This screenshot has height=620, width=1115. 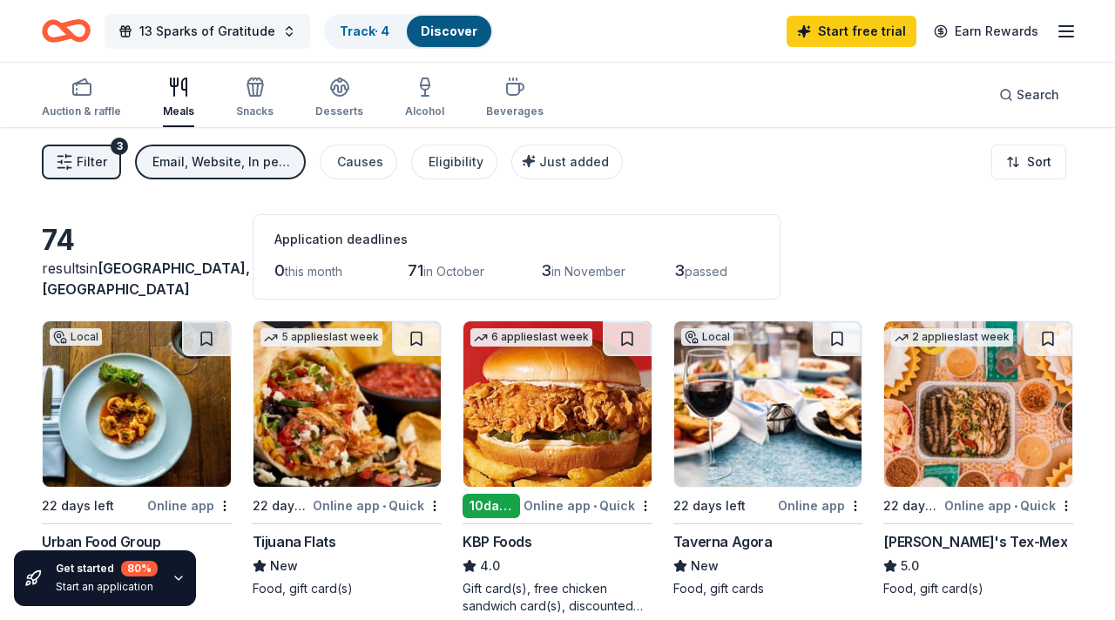 I want to click on span: passed, so click(x=705, y=271).